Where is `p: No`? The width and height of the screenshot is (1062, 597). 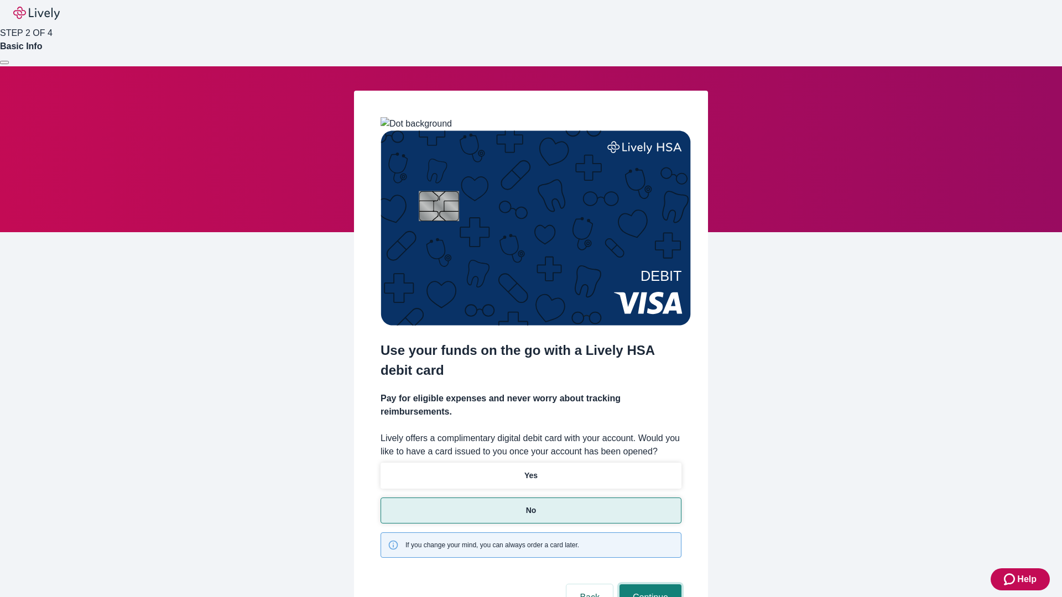
p: No is located at coordinates (531, 510).